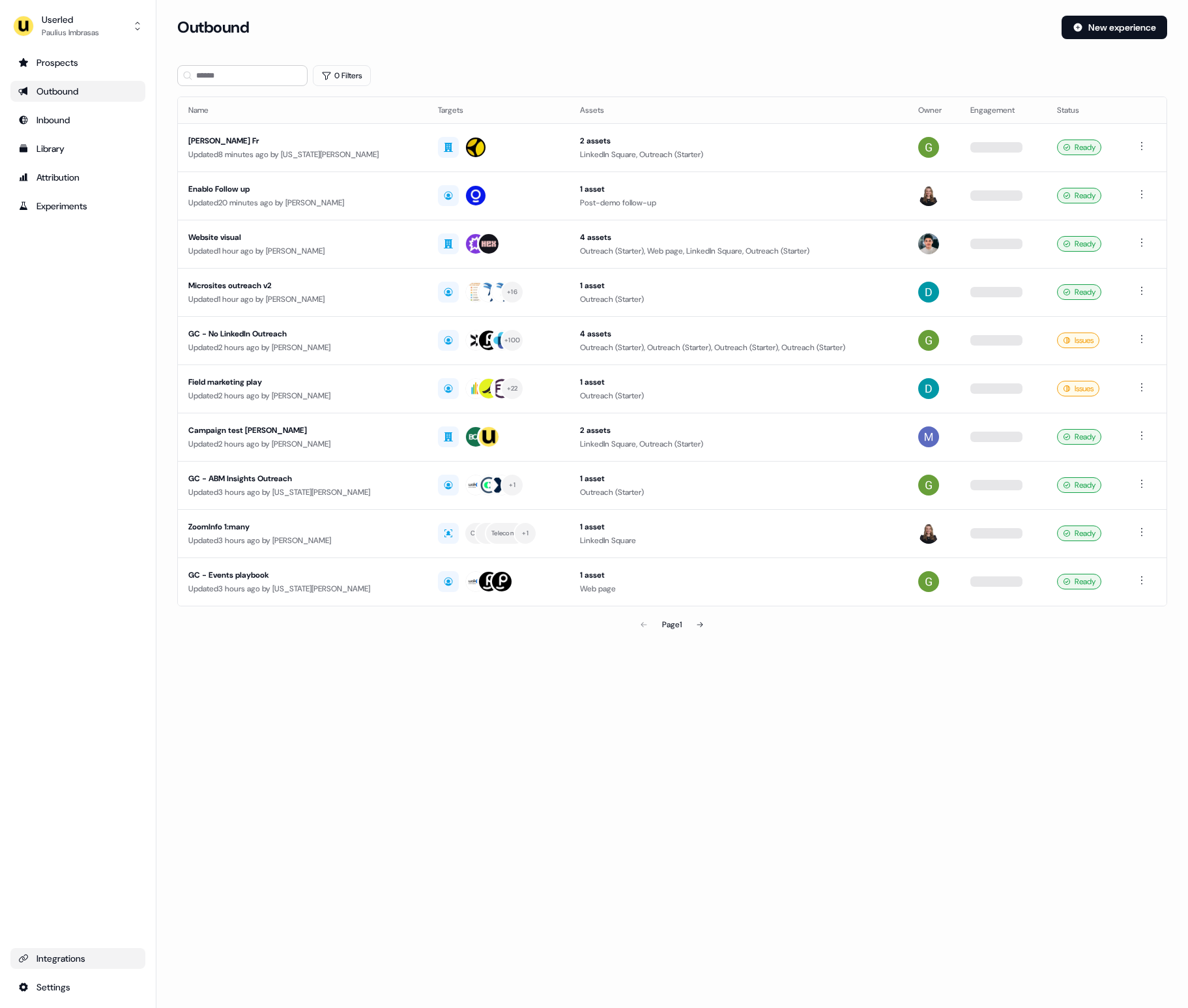  Describe the element at coordinates (302, 575) in the screenshot. I see `div: GC - Events playbook` at that location.